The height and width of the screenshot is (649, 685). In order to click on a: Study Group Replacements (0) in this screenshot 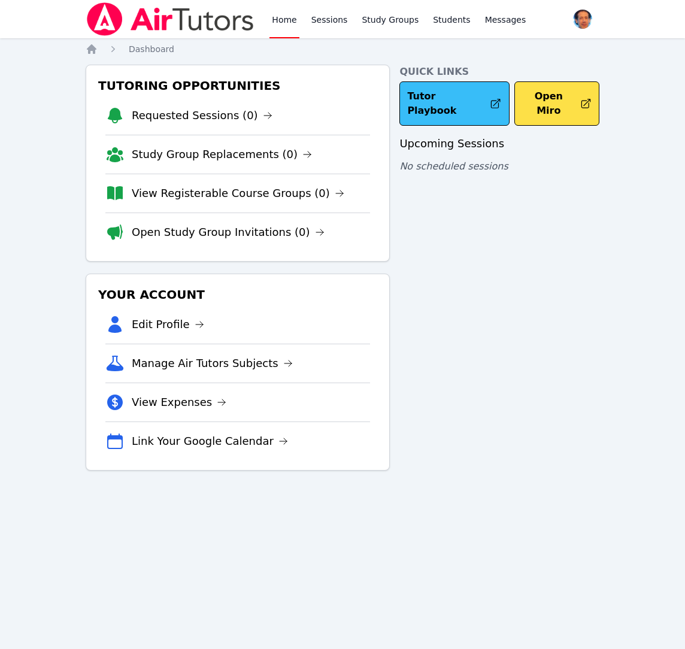, I will do `click(222, 155)`.